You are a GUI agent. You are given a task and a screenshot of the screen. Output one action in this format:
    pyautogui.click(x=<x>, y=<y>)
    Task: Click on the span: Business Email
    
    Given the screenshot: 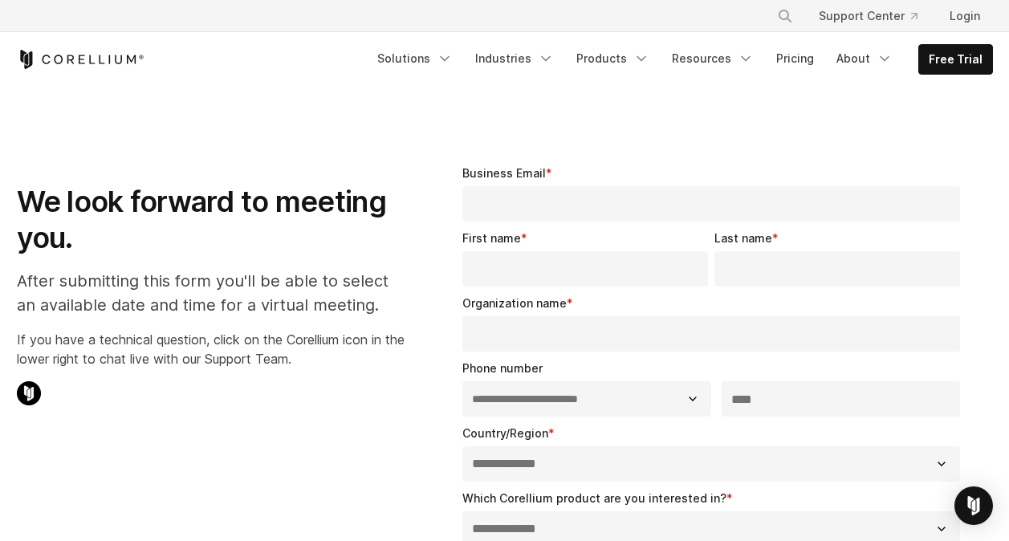 What is the action you would take?
    pyautogui.click(x=504, y=173)
    